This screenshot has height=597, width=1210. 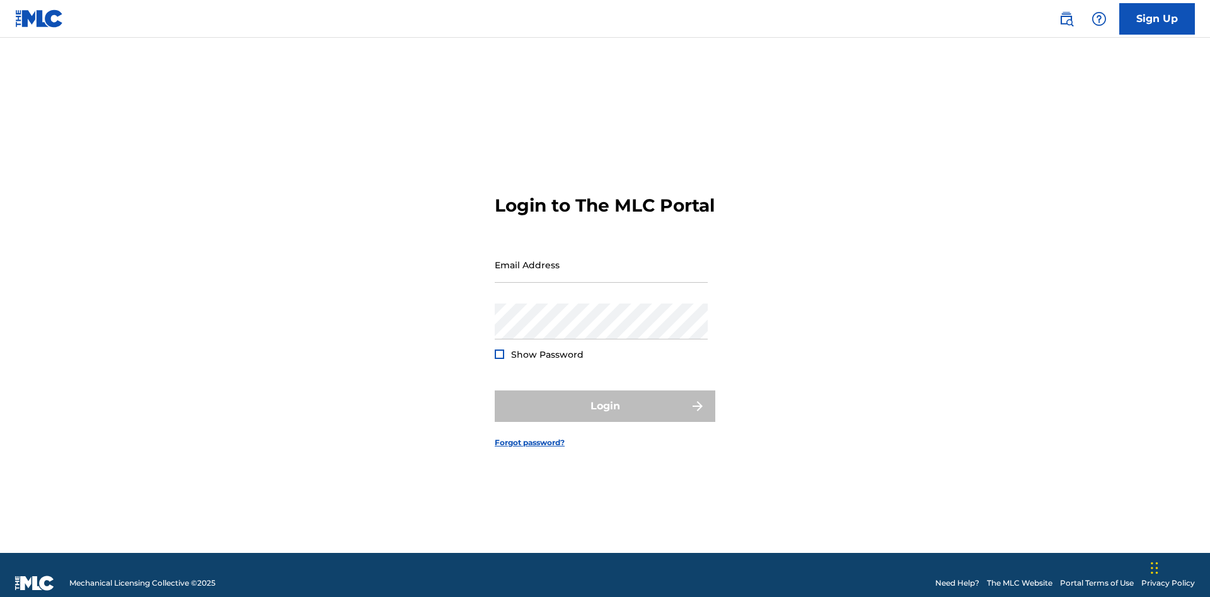 I want to click on a: Forgot password?, so click(x=529, y=443).